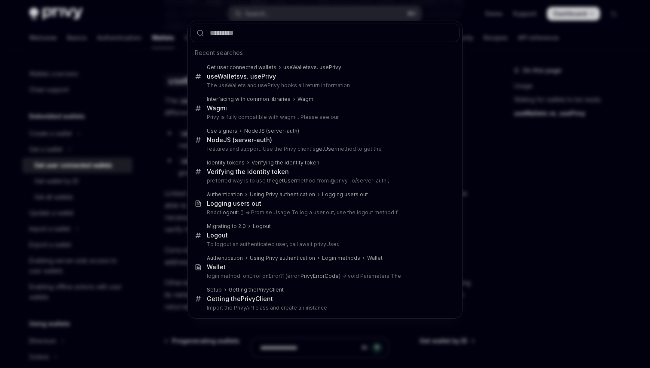  What do you see at coordinates (222, 131) in the screenshot?
I see `div: Use signers` at bounding box center [222, 131].